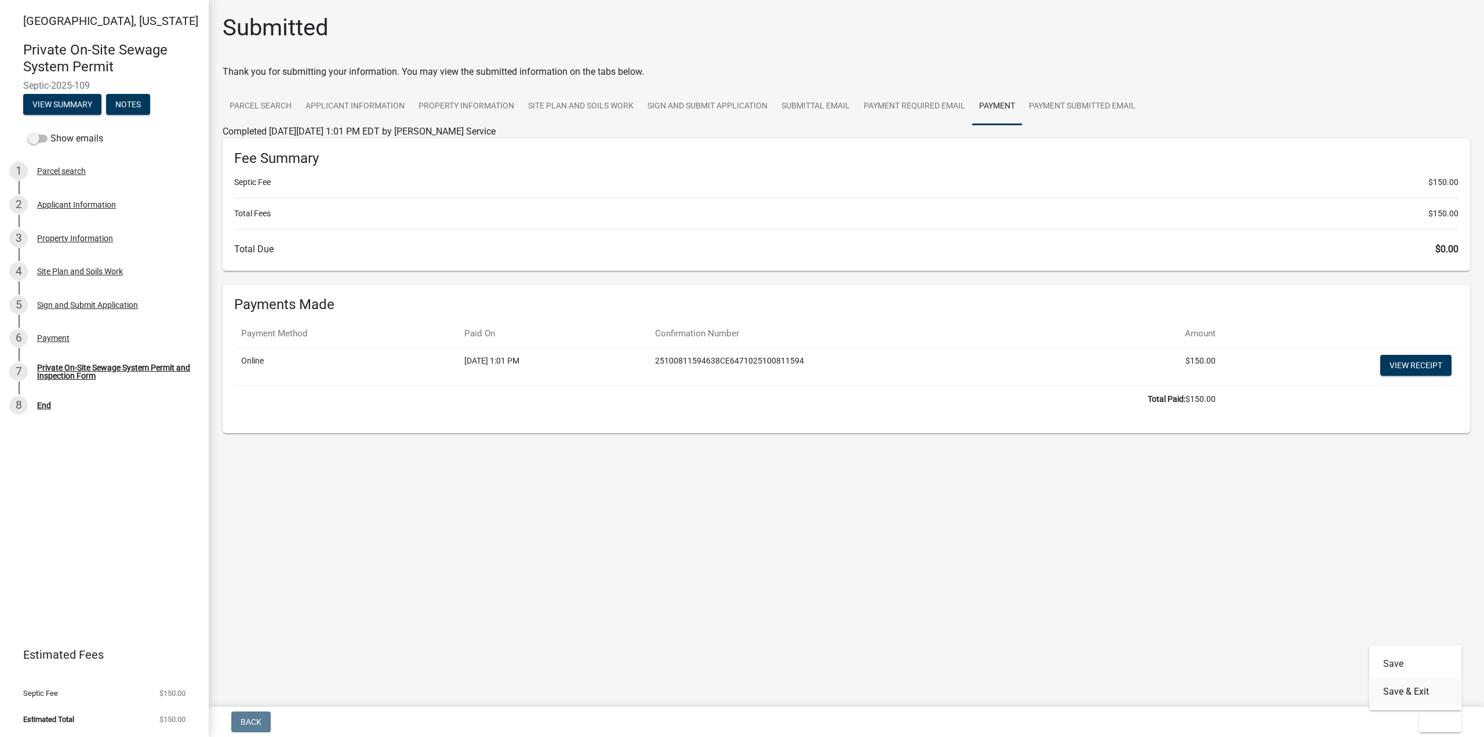 The image size is (1484, 737). I want to click on div: 2, so click(19, 205).